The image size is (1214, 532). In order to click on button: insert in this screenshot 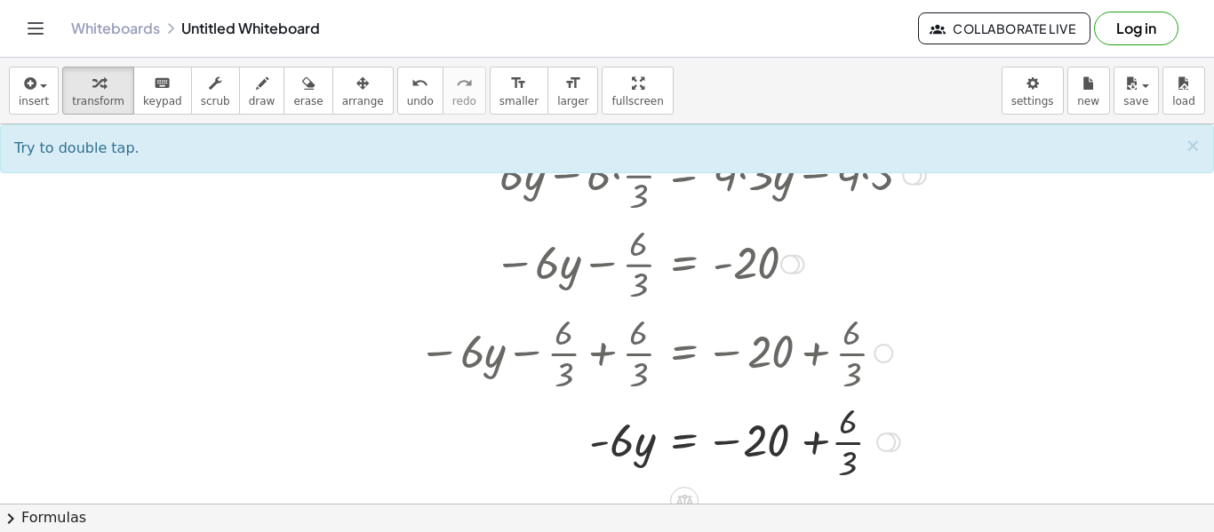, I will do `click(34, 91)`.